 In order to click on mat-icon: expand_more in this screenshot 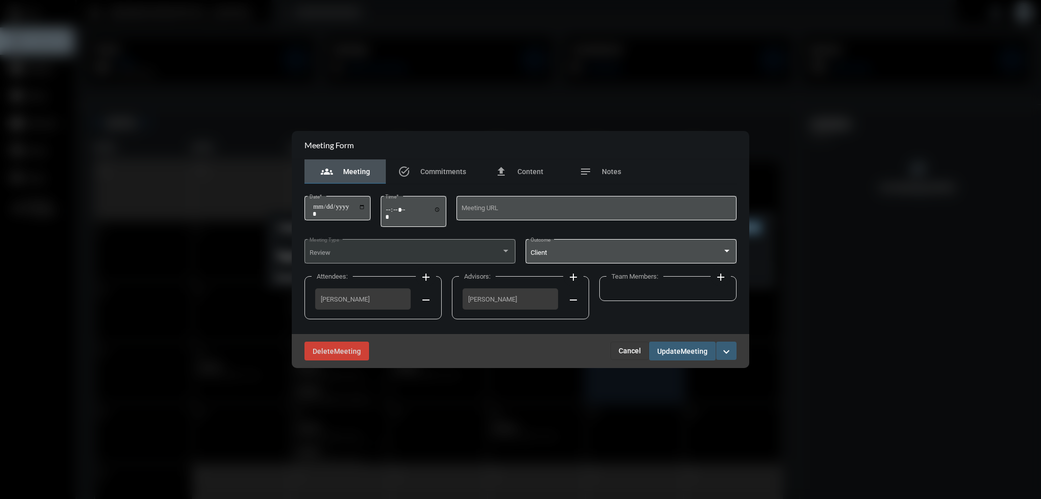, I will do `click(726, 352)`.